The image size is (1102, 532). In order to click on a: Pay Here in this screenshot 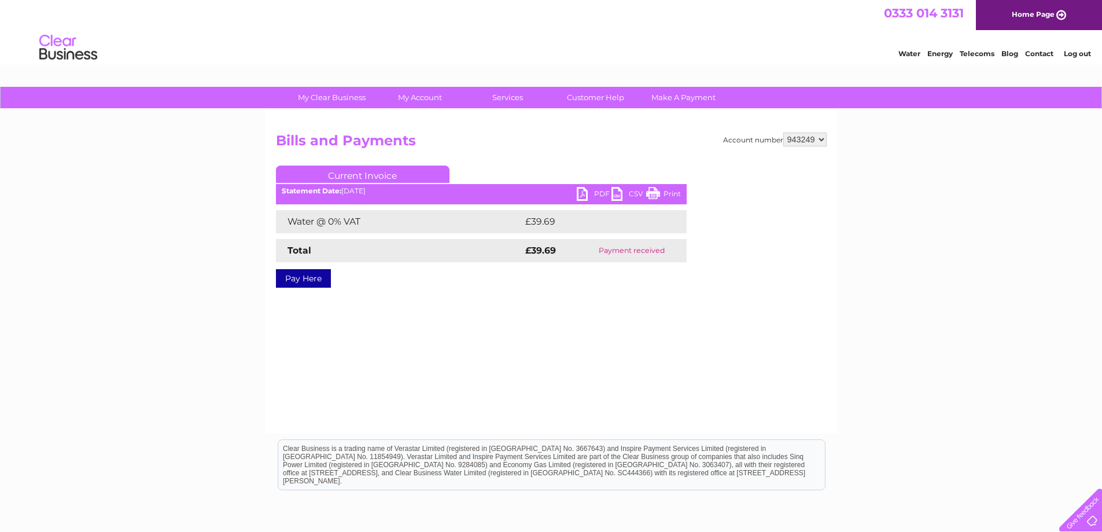, I will do `click(303, 278)`.